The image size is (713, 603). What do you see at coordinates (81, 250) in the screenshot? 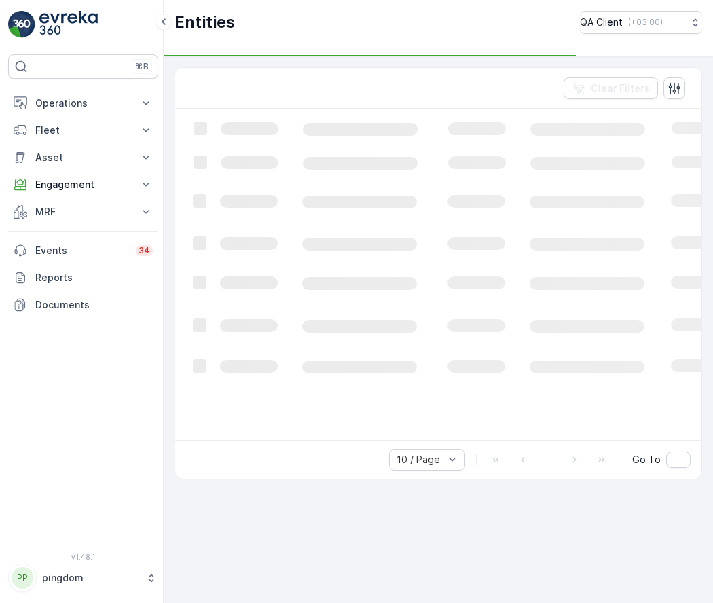
I see `p: Events` at bounding box center [81, 250].